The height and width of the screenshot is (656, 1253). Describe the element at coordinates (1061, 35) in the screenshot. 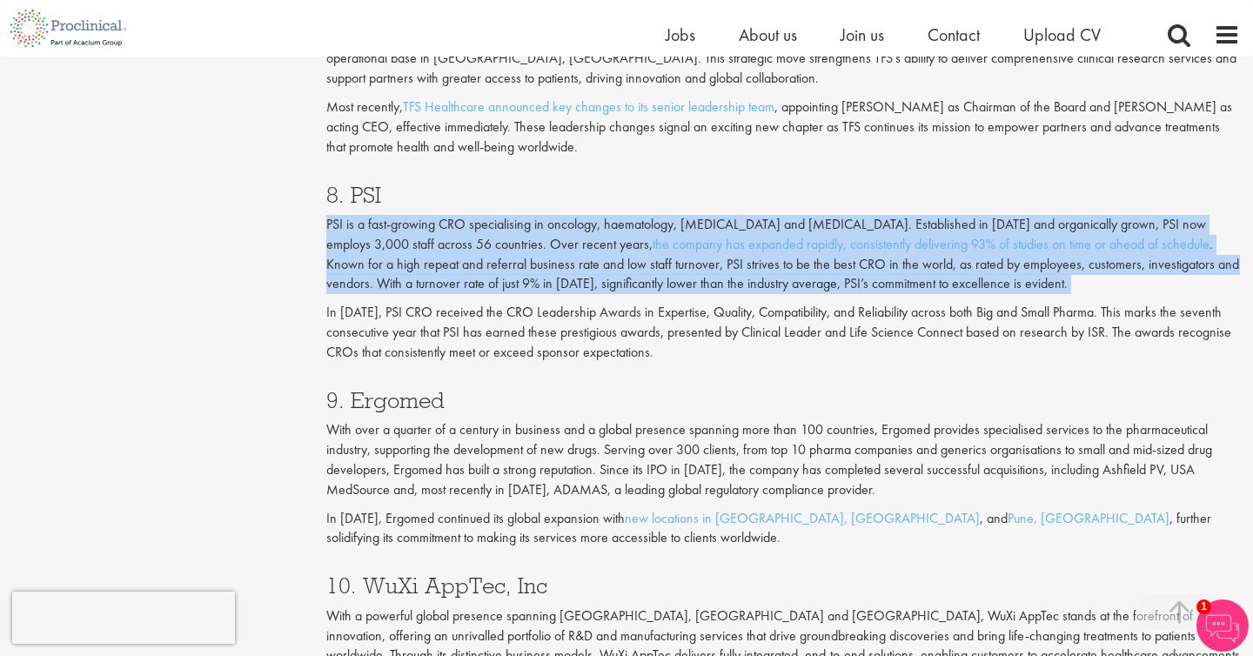

I see `span: Upload CV` at that location.